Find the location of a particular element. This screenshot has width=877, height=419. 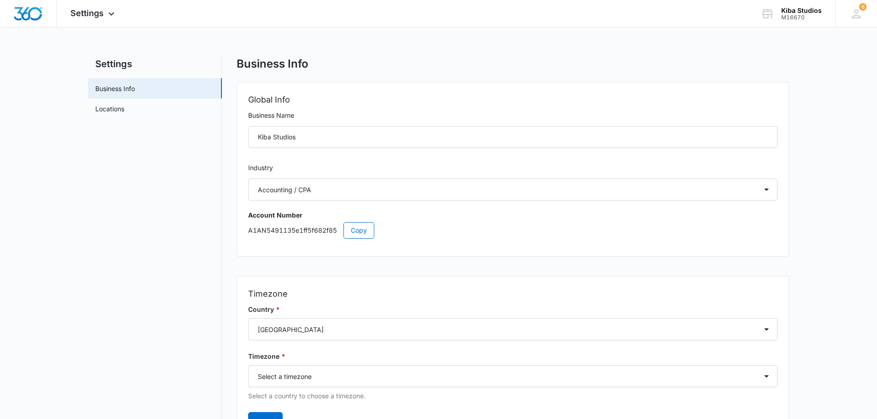

div: notifications count is located at coordinates (863, 7).